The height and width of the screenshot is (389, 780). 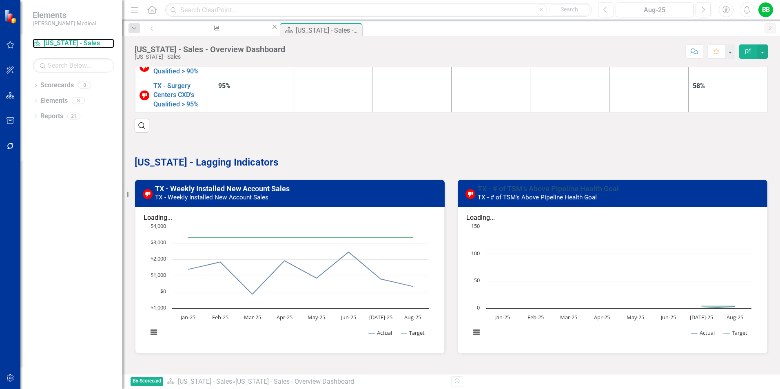 What do you see at coordinates (569, 10) in the screenshot?
I see `button: Search` at bounding box center [569, 10].